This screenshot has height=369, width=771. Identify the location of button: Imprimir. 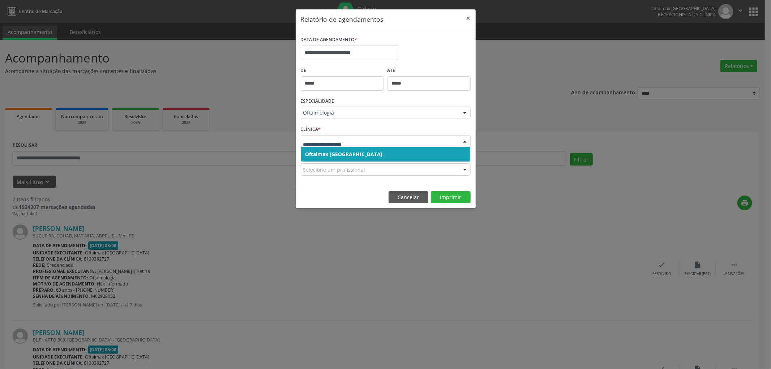
(450, 197).